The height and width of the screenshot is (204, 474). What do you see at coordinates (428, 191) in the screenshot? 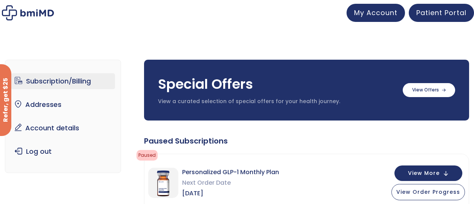
I see `span: View Order Progress` at bounding box center [428, 191].